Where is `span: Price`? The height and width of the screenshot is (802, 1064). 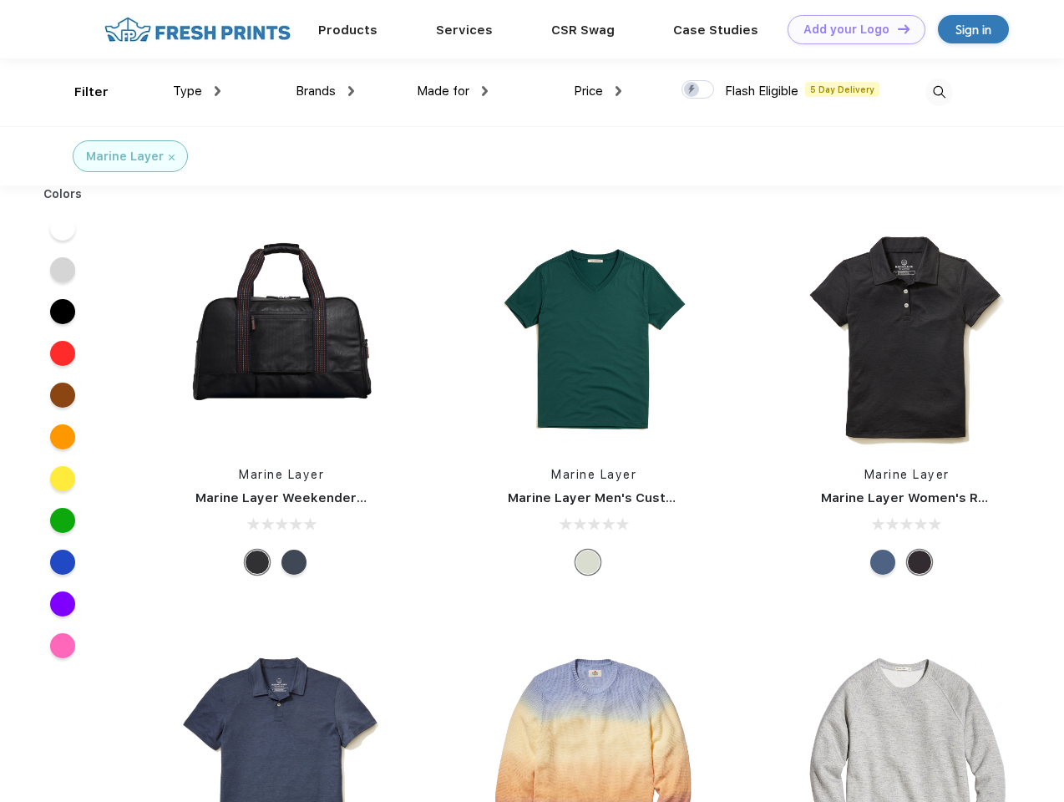
span: Price is located at coordinates (588, 91).